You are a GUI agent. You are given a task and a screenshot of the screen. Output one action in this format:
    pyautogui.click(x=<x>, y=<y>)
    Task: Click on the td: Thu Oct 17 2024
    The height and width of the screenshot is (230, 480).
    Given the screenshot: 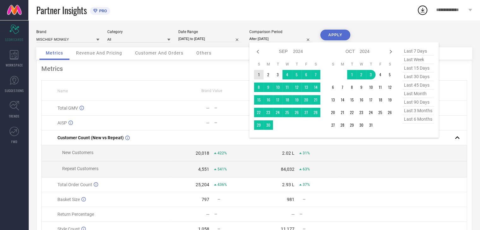 What is the action you would take?
    pyautogui.click(x=370, y=100)
    